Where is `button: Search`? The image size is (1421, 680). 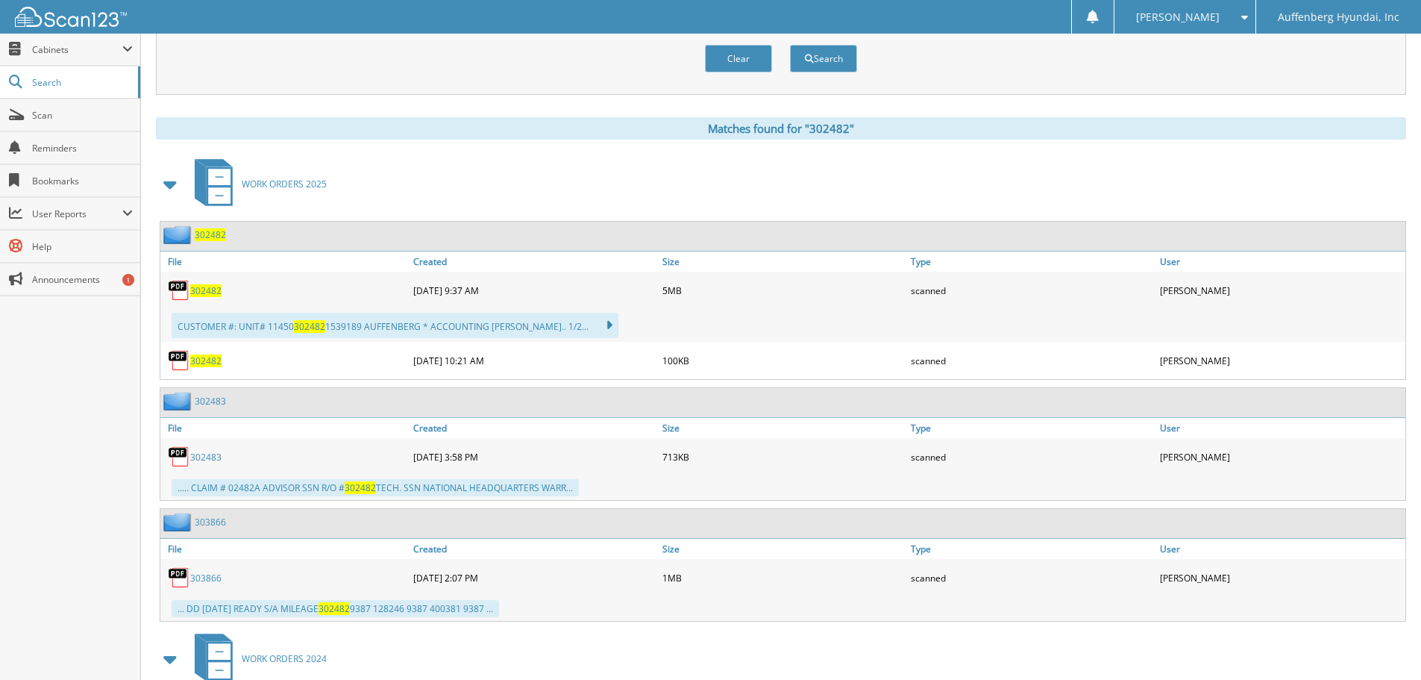 button: Search is located at coordinates (824, 58).